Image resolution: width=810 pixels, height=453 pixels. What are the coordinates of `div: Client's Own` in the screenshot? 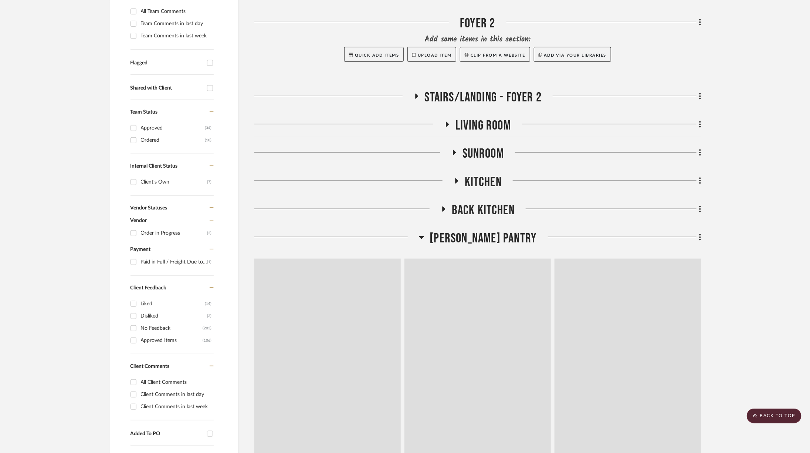 It's located at (174, 182).